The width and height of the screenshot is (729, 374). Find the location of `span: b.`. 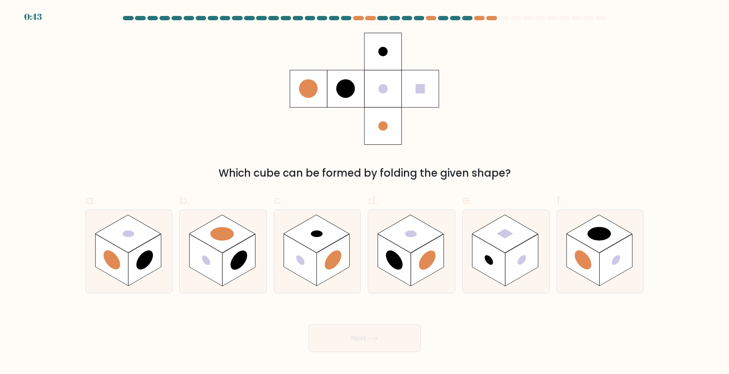

span: b. is located at coordinates (185, 200).